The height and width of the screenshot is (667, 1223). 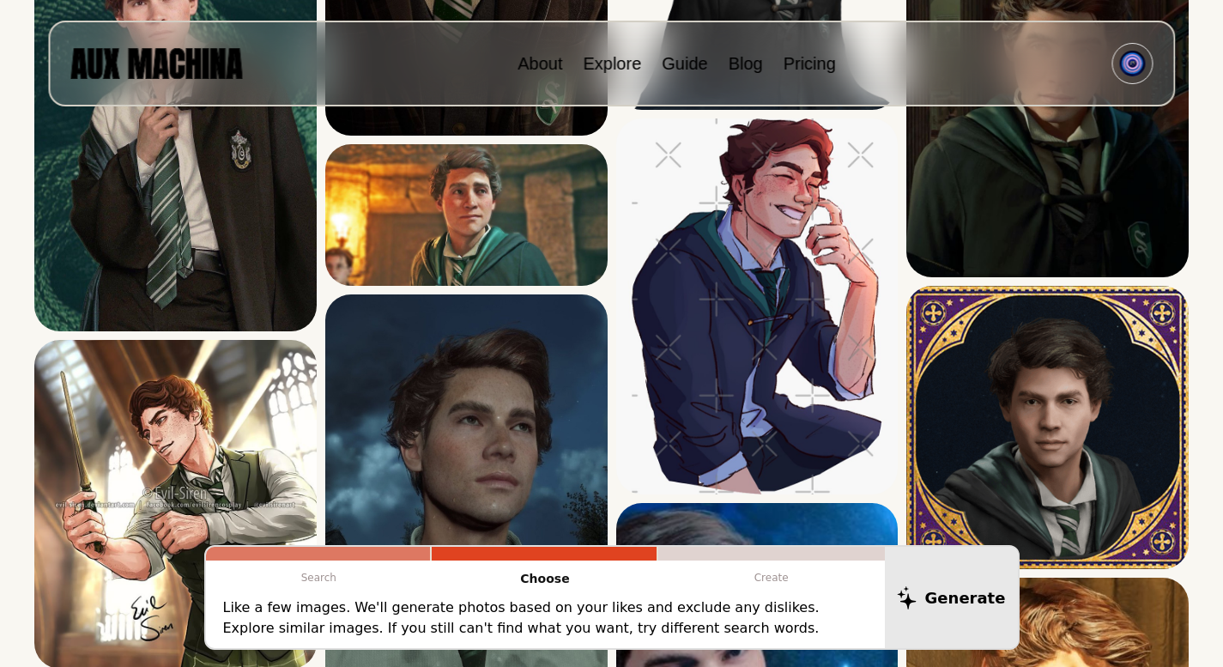 I want to click on a: Blog, so click(x=746, y=64).